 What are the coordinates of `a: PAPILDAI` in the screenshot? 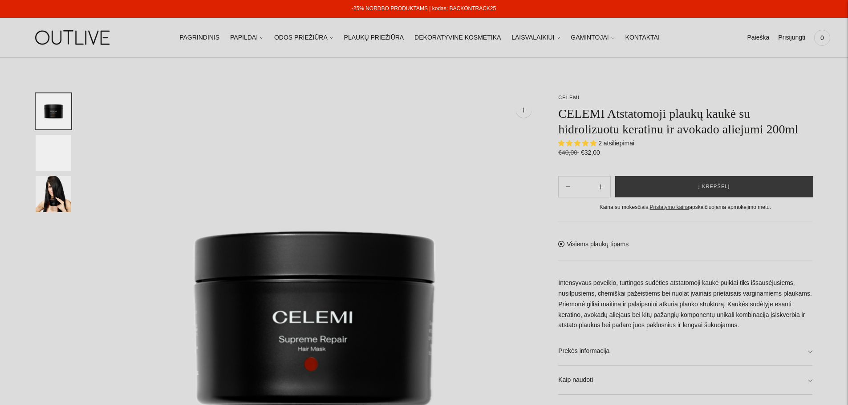 It's located at (247, 38).